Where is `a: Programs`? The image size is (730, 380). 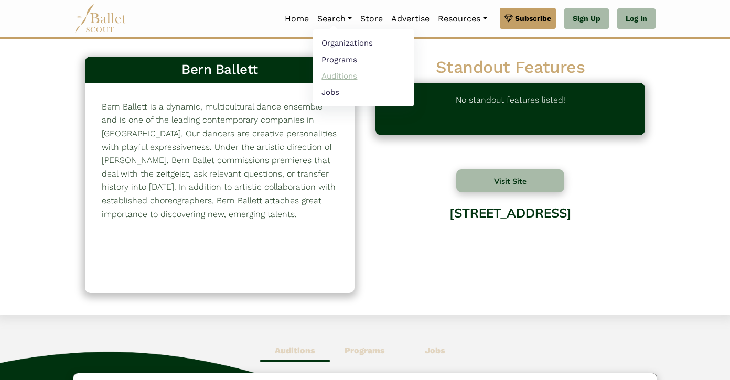
a: Programs is located at coordinates (363, 59).